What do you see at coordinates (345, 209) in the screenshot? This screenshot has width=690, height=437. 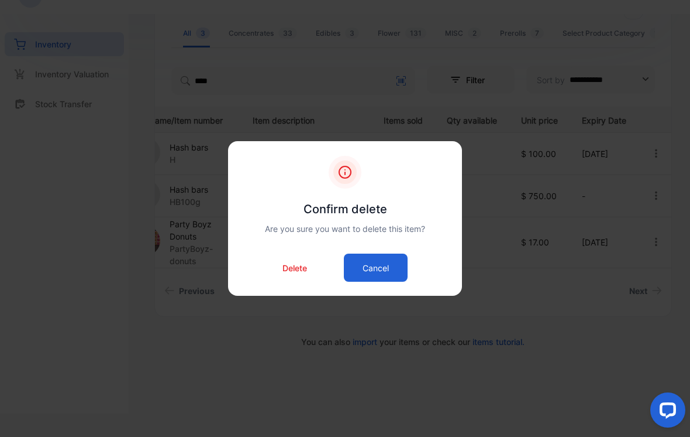 I see `p: Confirm delete` at bounding box center [345, 209].